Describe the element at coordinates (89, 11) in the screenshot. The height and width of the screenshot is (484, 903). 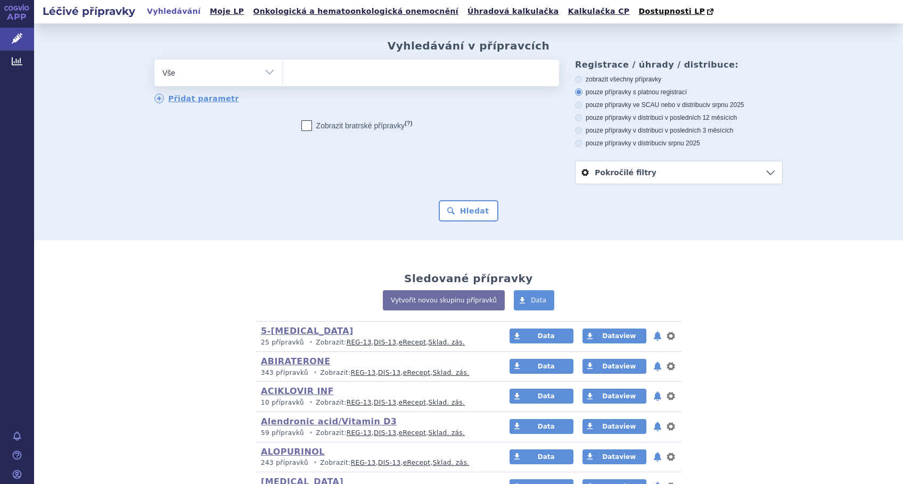
I see `h2: Léčivé přípravky` at that location.